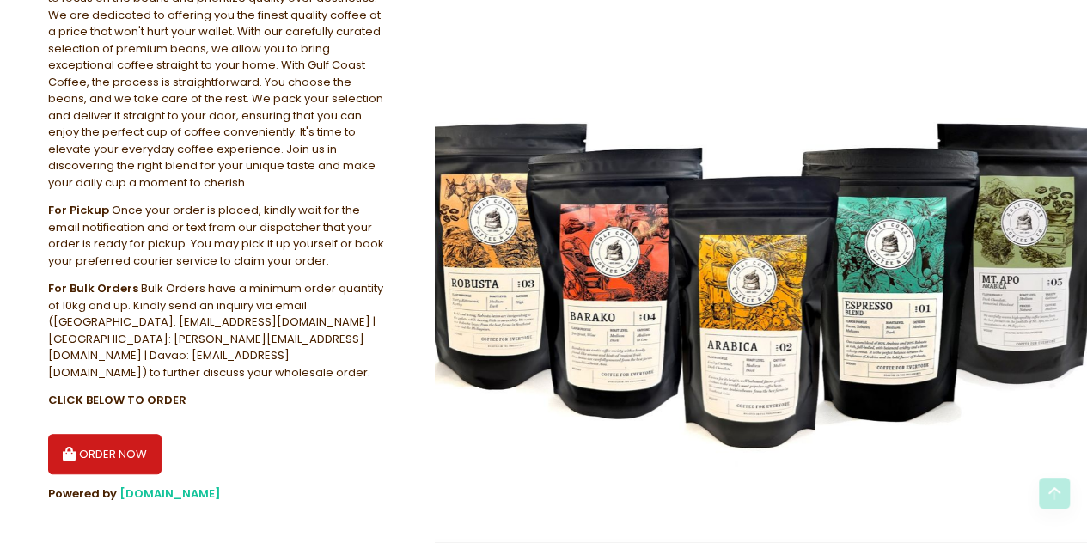 This screenshot has height=543, width=1087. I want to click on div: Once your order is placed, kindly wait for the email notification and or text from our dispatcher..., so click(217, 235).